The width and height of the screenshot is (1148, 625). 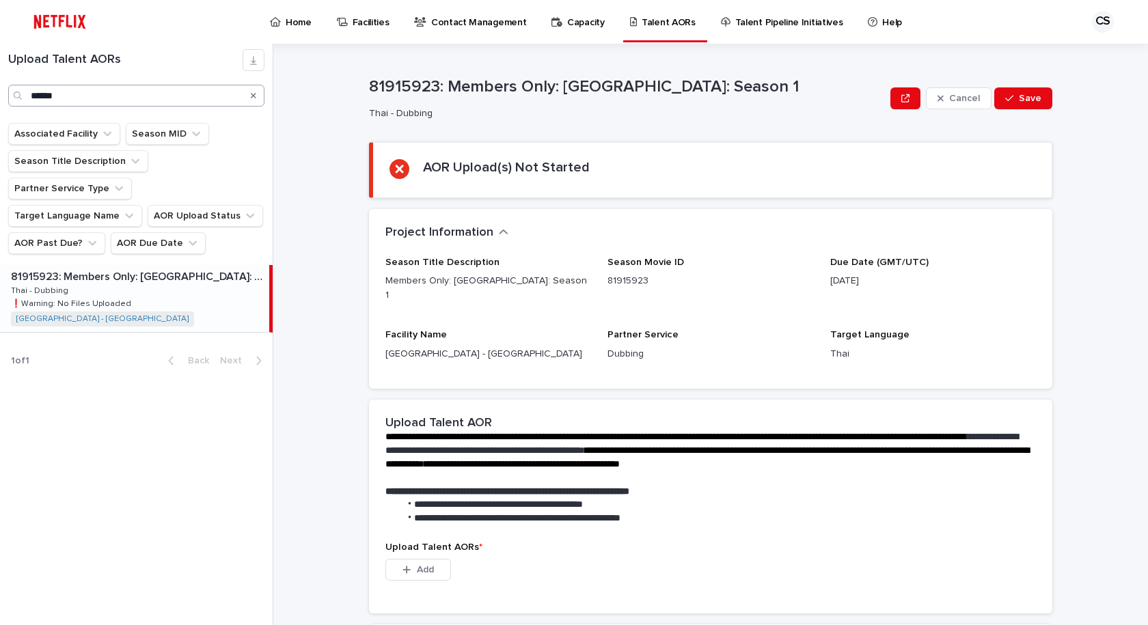 What do you see at coordinates (125, 60) in the screenshot?
I see `h1: Upload Talent AORs` at bounding box center [125, 60].